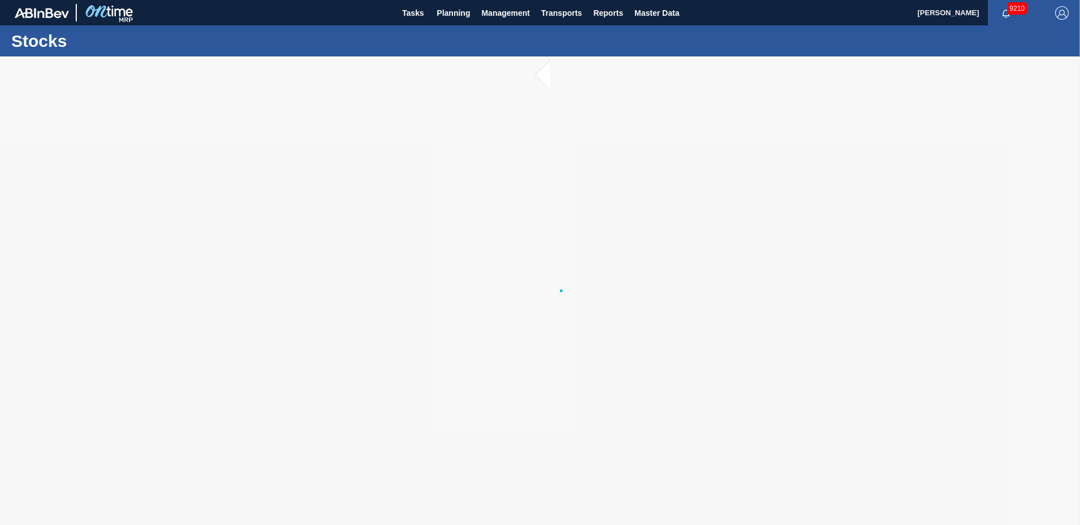  I want to click on span: Transports, so click(561, 13).